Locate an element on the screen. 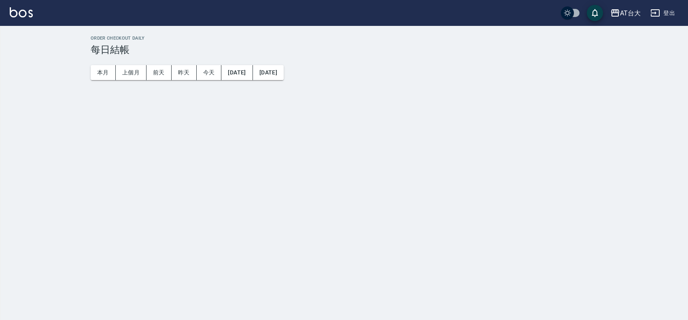  button: 昨天 is located at coordinates (184, 72).